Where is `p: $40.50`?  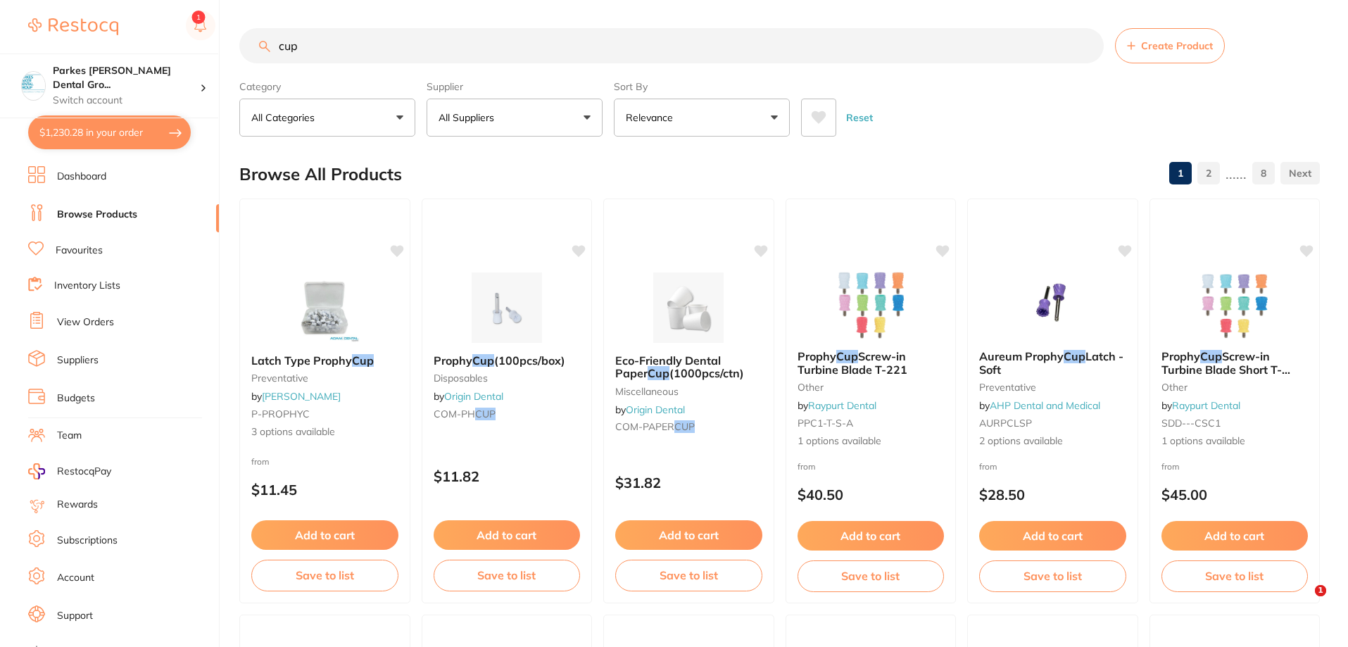
p: $40.50 is located at coordinates (871, 494).